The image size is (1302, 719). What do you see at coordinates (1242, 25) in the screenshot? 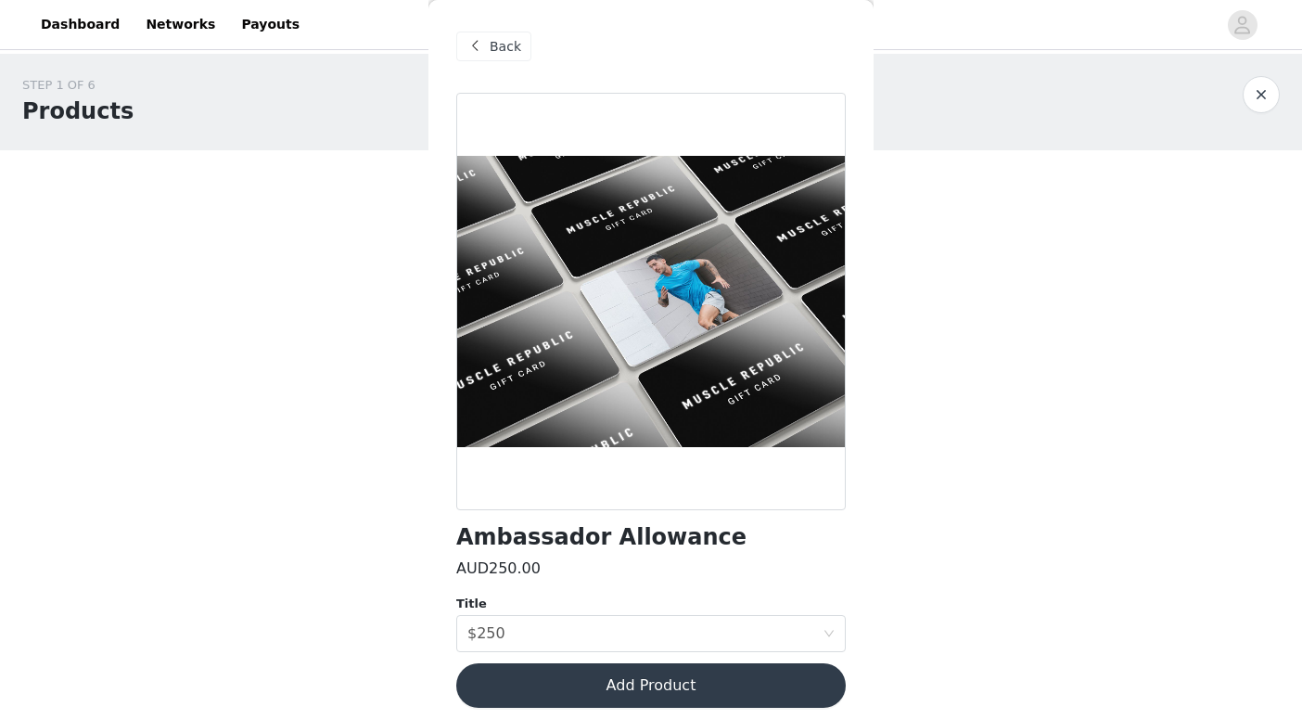
I see `div: avatar` at bounding box center [1242, 25].